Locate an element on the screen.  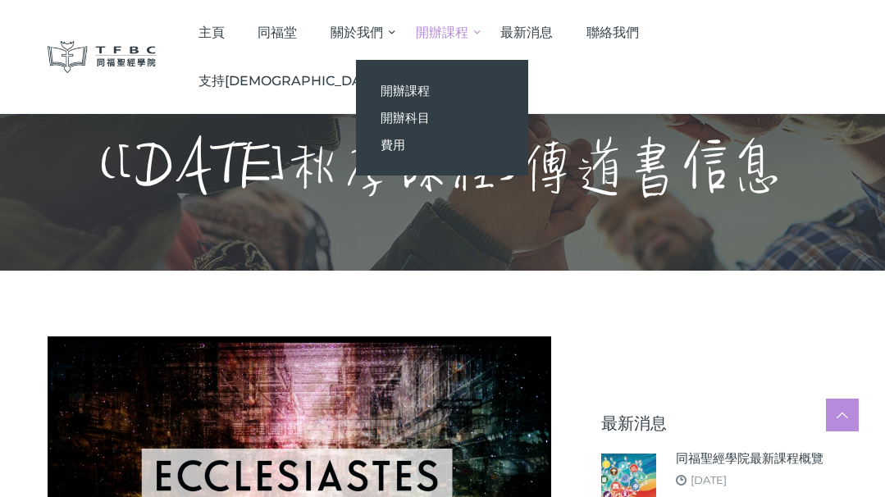
span: 同福堂 is located at coordinates (277, 32).